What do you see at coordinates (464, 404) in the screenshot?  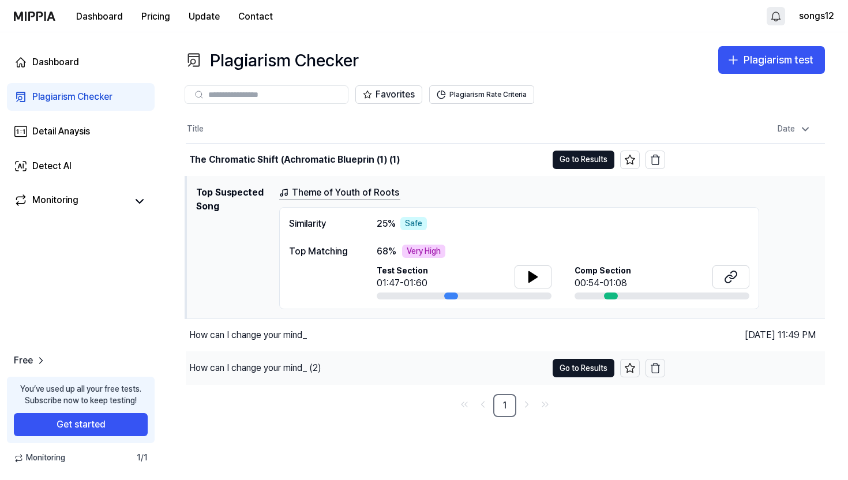 I see `a: Go to first page` at bounding box center [464, 404].